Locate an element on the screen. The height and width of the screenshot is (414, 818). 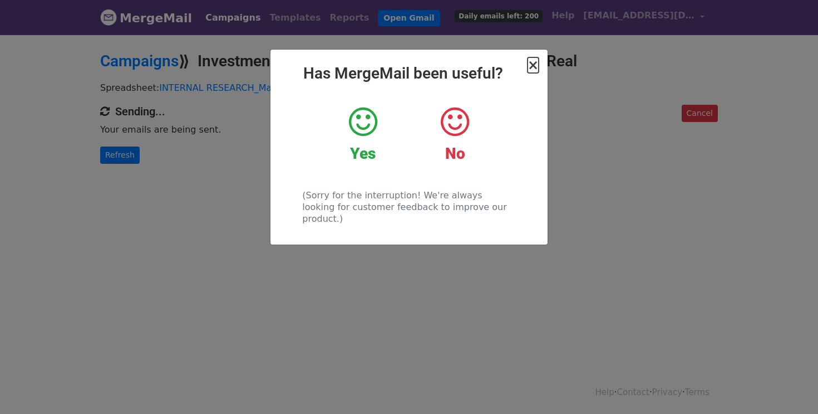
strong: No is located at coordinates (455, 153).